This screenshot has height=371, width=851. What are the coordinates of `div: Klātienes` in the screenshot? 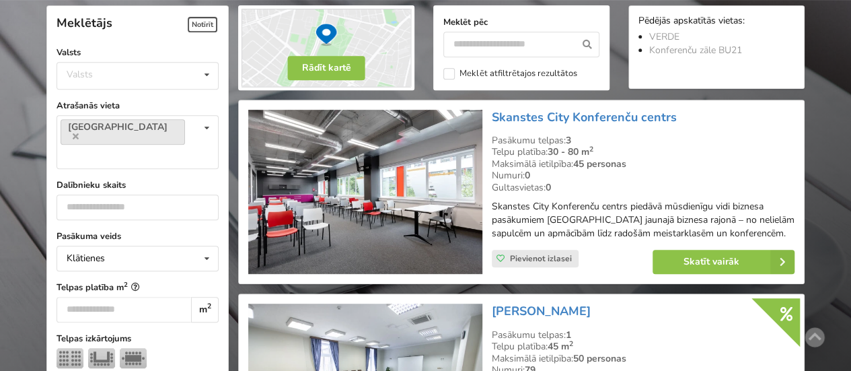 It's located at (85, 258).